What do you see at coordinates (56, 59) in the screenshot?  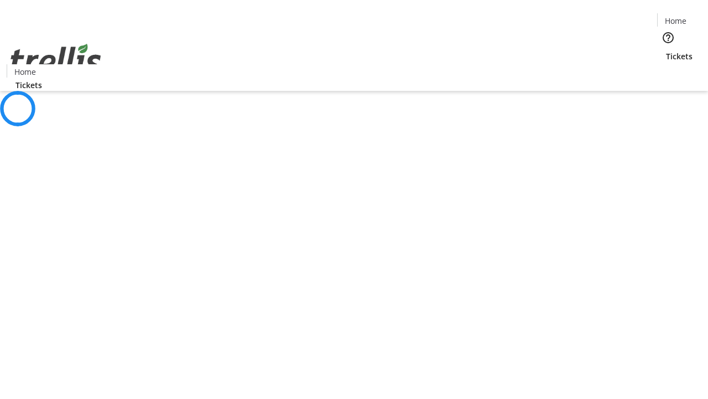 I see `img: Orient E2E Organization AshOsQzoDu's Logo` at bounding box center [56, 59].